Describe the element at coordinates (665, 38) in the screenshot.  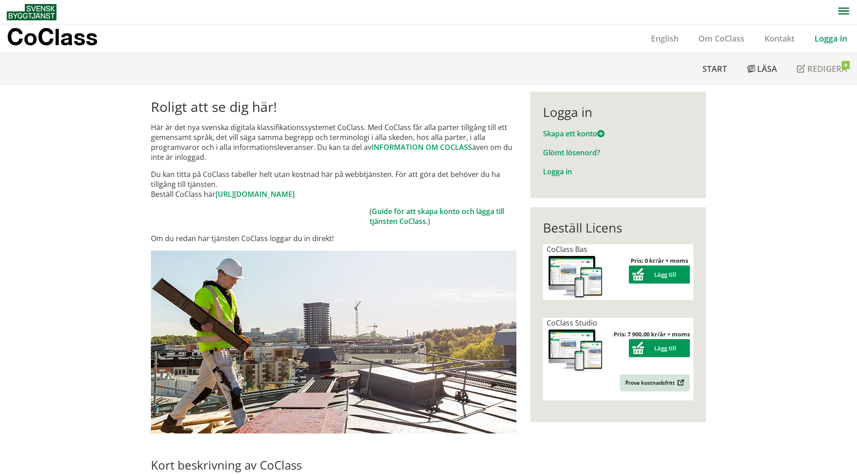
I see `a: English` at that location.